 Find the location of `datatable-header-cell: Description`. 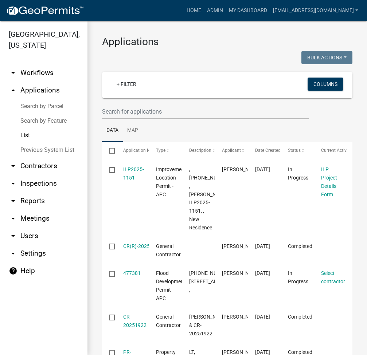

datatable-header-cell: Description is located at coordinates (198, 151).